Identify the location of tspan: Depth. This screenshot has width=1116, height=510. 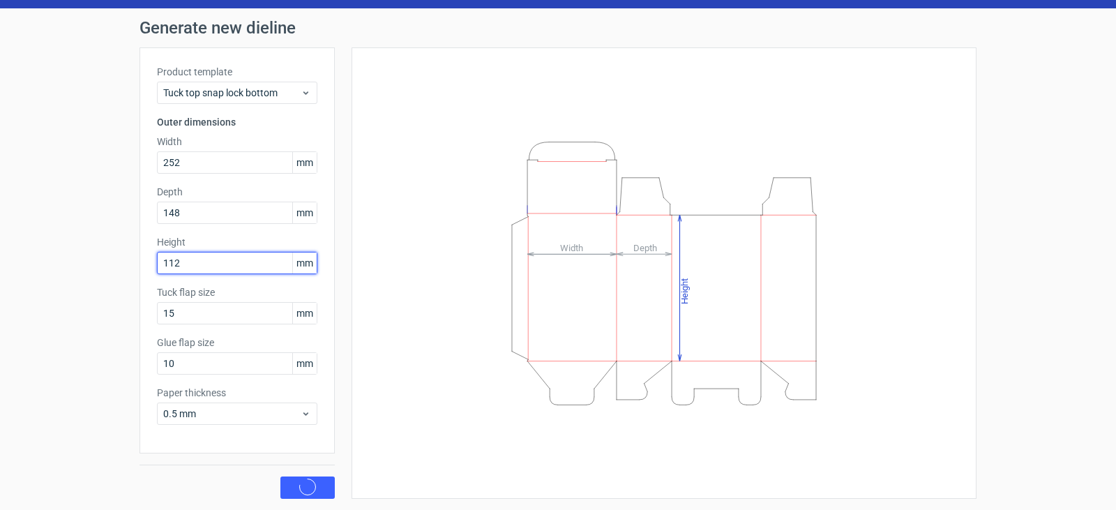
(645, 247).